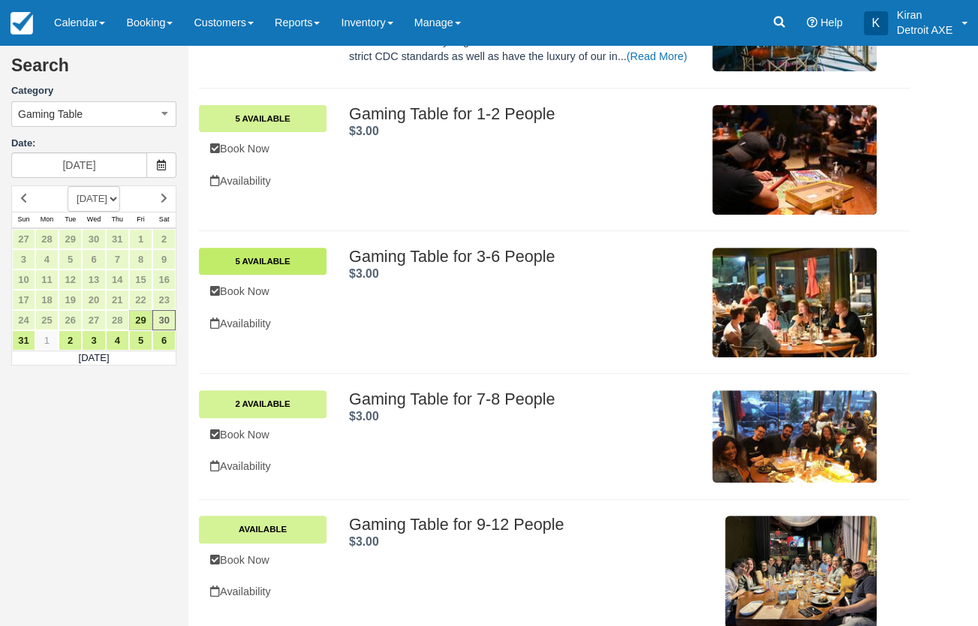 This screenshot has width=978, height=626. Describe the element at coordinates (70, 320) in the screenshot. I see `a: 26` at that location.